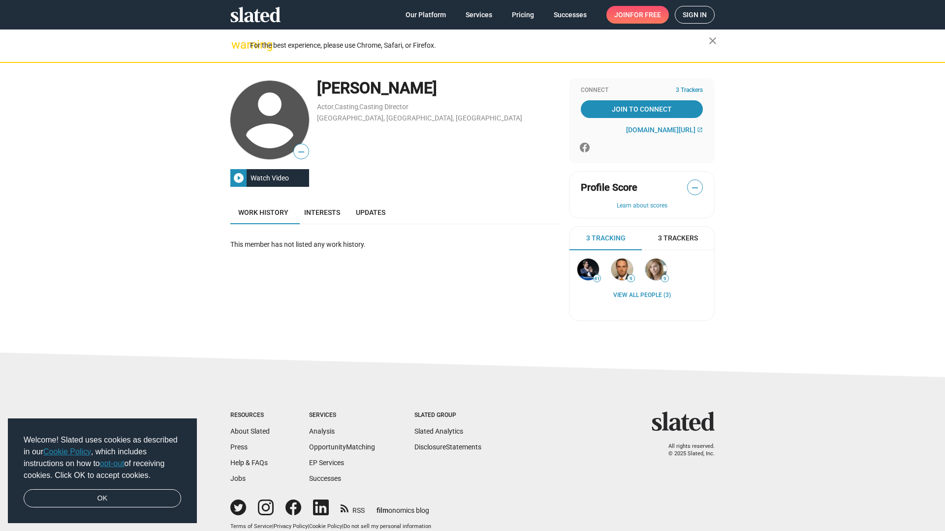  What do you see at coordinates (479, 45) in the screenshot?
I see `div: For the best experience, please use Chrome, Safari, or Firefox.` at bounding box center [479, 45].